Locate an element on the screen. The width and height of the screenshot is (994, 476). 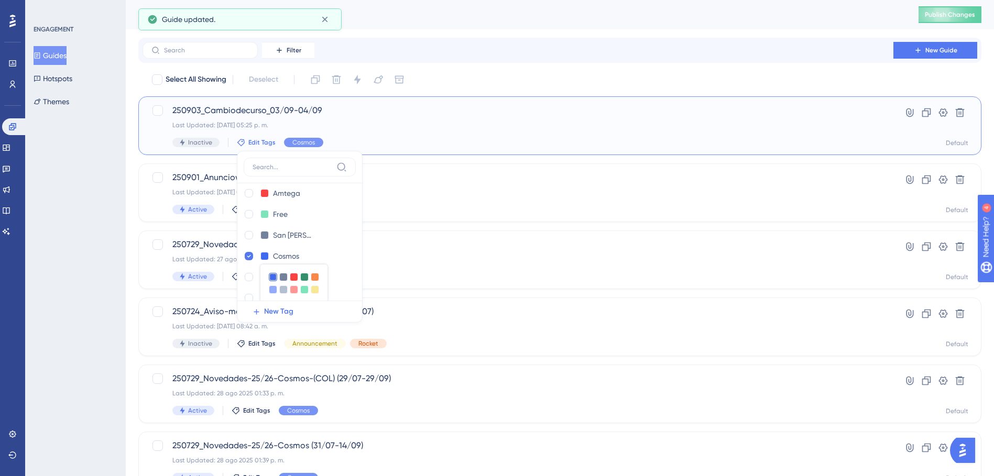
span: Deselect is located at coordinates (264, 80).